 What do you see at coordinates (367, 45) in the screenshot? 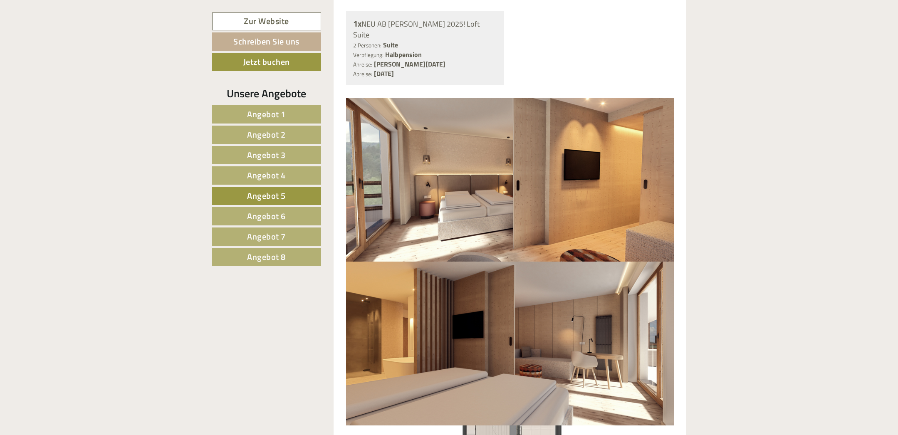
I see `small: 2 Personen:` at bounding box center [367, 45].